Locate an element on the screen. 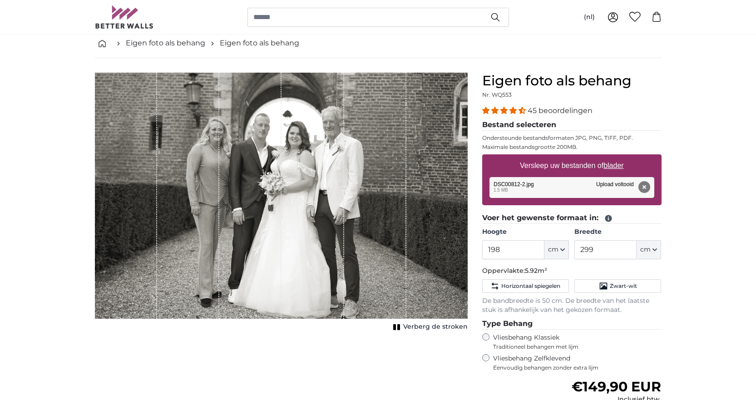 The image size is (756, 400). label: Hoogte is located at coordinates (525, 232).